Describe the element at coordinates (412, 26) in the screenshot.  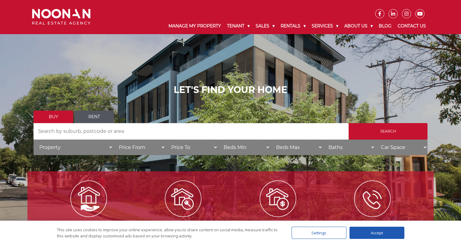
I see `a: Contact Us` at that location.